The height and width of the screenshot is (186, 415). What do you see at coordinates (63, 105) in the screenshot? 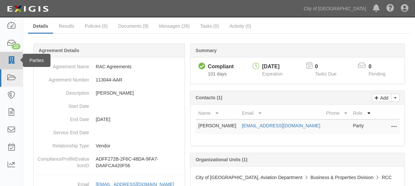
I see `dt: Start Date` at bounding box center [63, 105].